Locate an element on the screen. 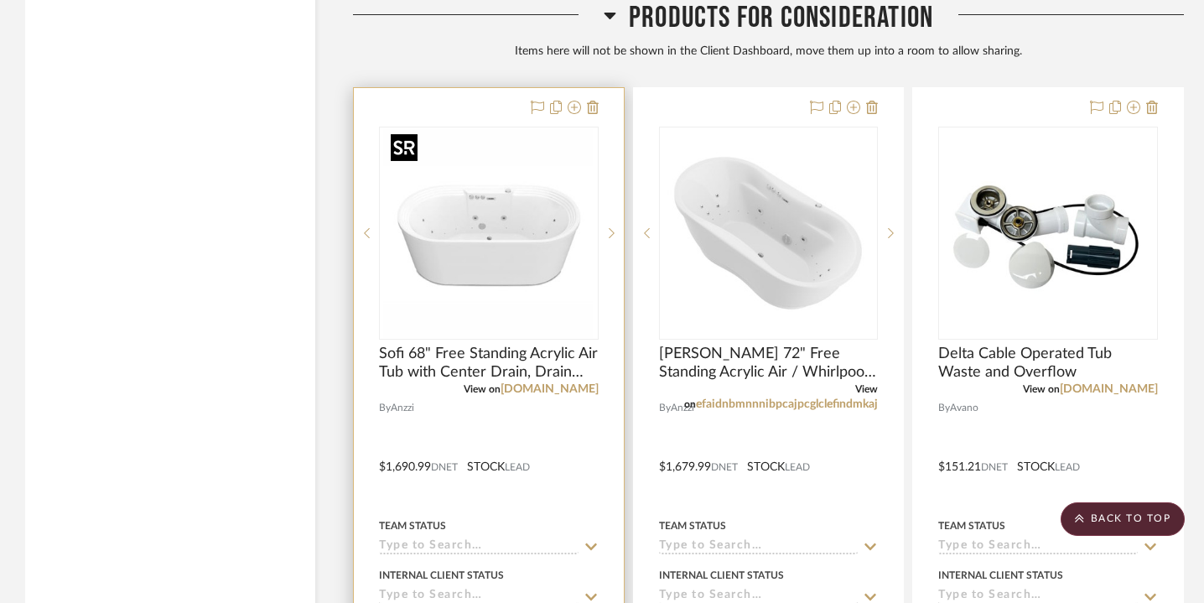 This screenshot has width=1204, height=603. span: Avano is located at coordinates (964, 407).